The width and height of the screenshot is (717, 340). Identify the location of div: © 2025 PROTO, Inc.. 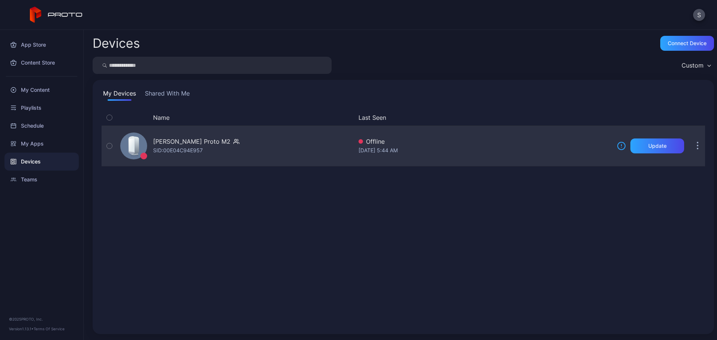
(41, 319).